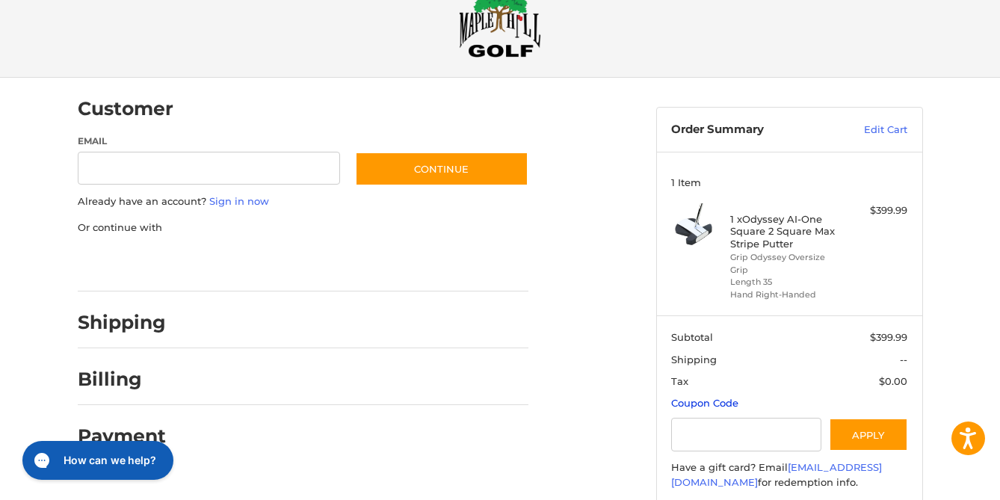 This screenshot has width=1000, height=500. Describe the element at coordinates (692, 337) in the screenshot. I see `span: Subtotal` at that location.